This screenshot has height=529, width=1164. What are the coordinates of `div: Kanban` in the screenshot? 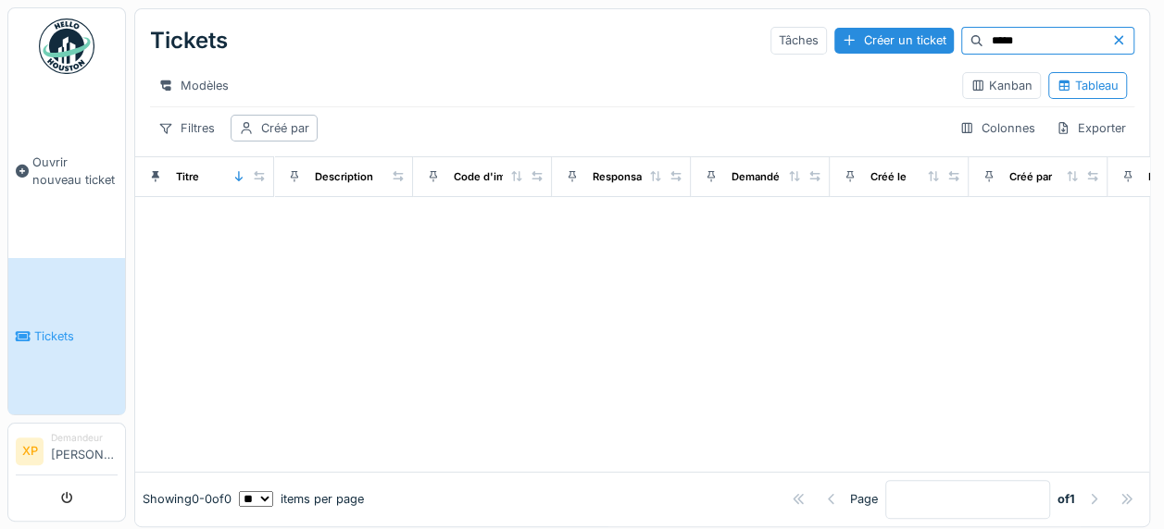 It's located at (1001, 85).